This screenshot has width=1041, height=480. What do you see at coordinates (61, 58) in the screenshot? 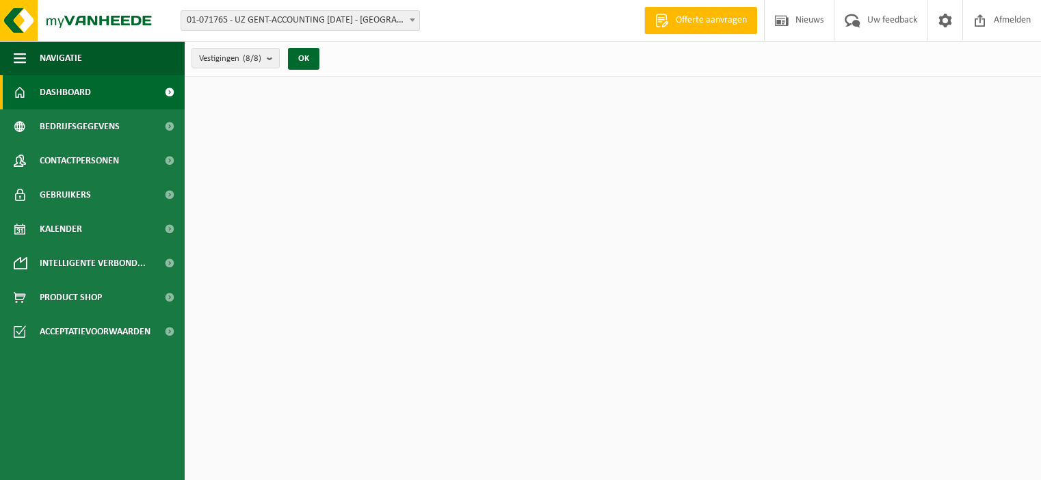
I see `span: Navigatie` at bounding box center [61, 58].